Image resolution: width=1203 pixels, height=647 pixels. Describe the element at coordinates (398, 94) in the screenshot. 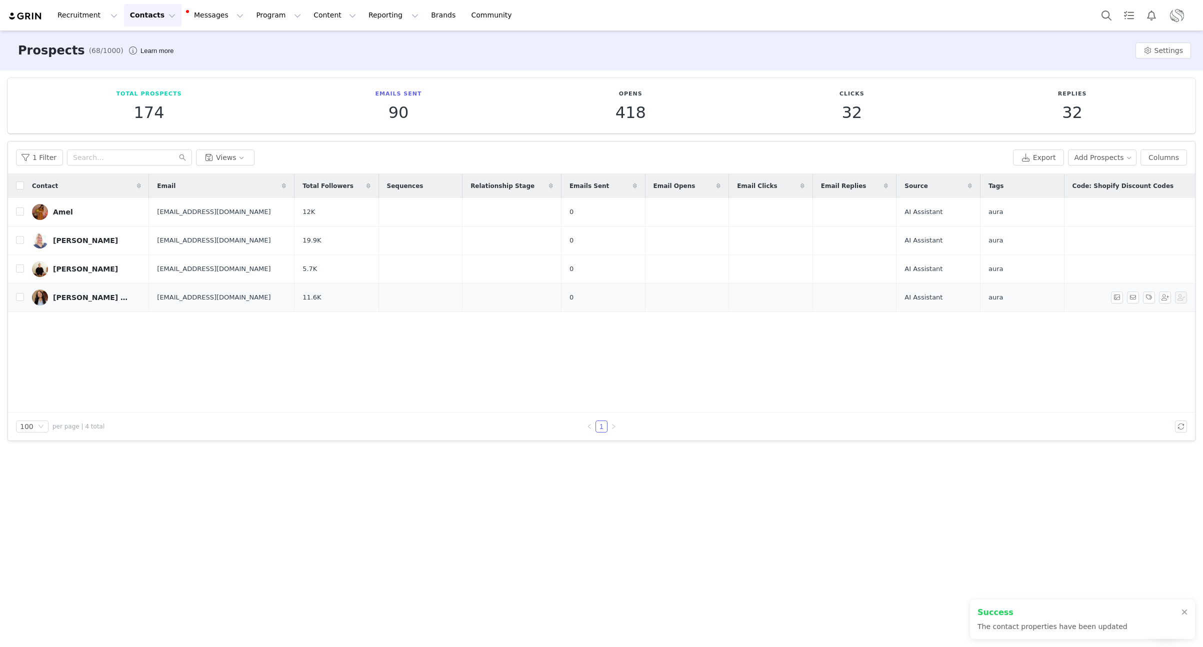

I see `p: Emails Sent` at that location.